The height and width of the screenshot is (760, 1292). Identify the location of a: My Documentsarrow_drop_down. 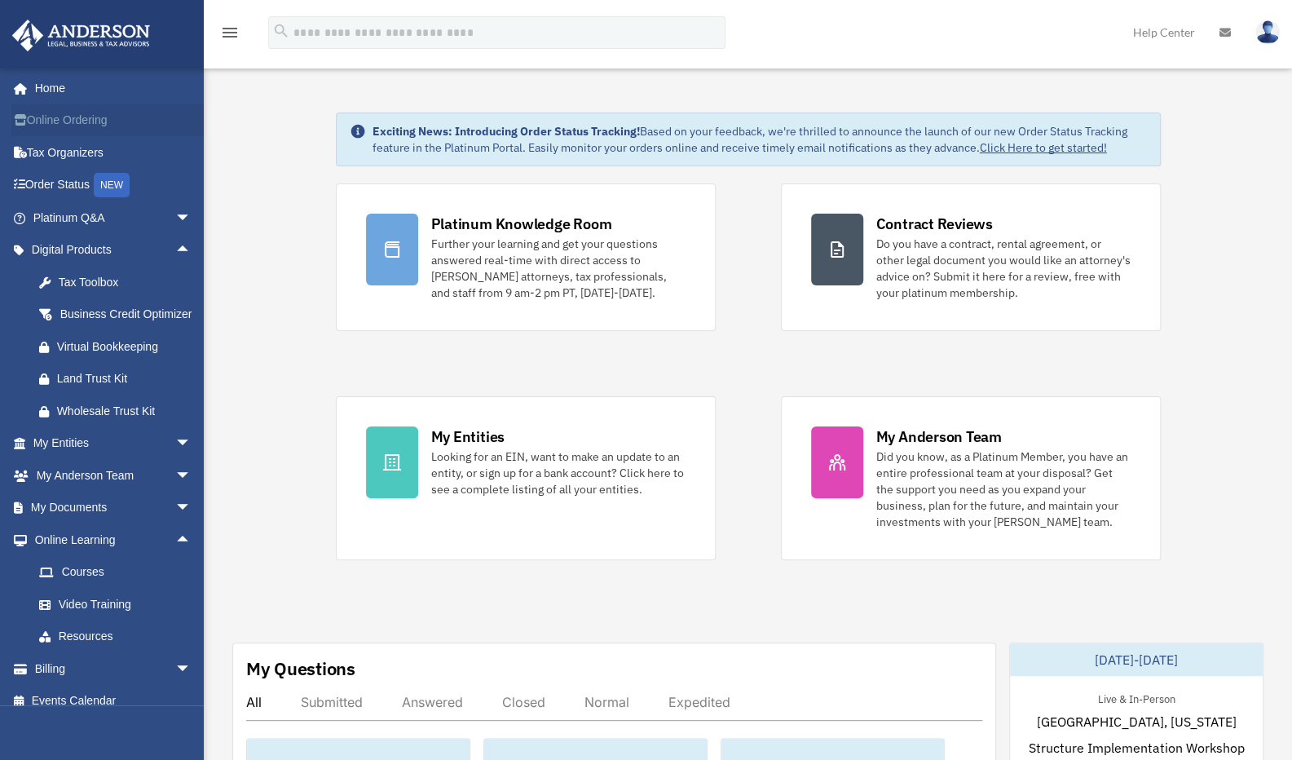
(113, 508).